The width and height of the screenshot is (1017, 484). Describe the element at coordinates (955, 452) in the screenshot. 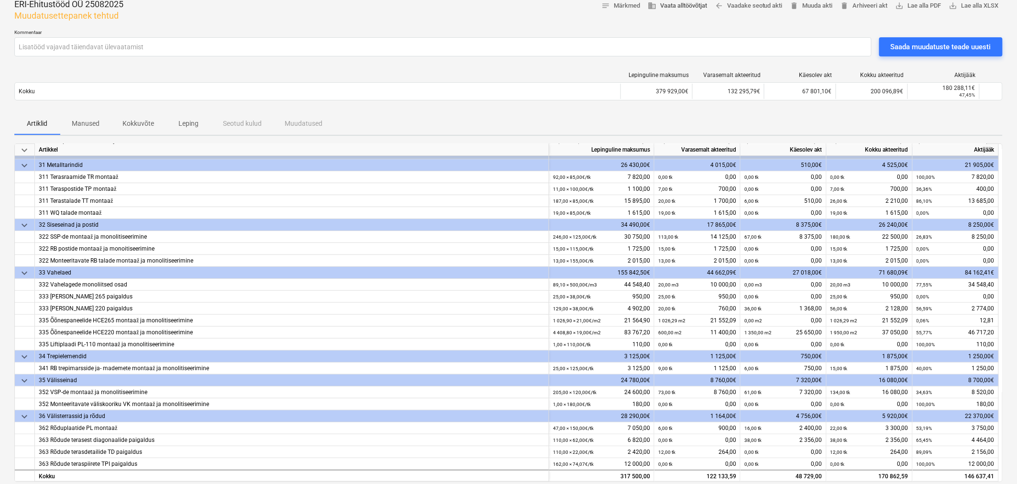

I see `div: 2 156,00` at that location.